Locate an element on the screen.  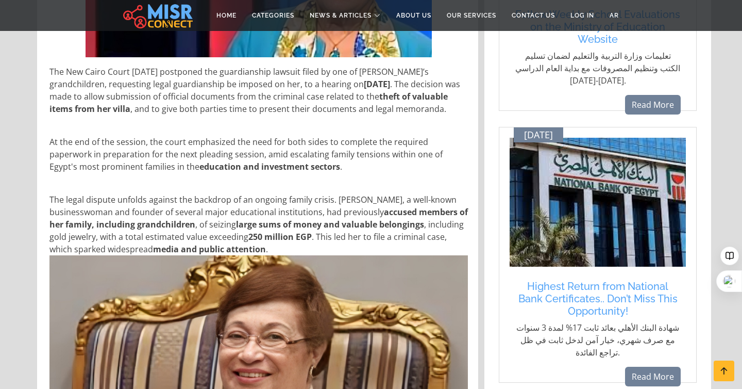
strong: education and investment sectors is located at coordinates (270, 166).